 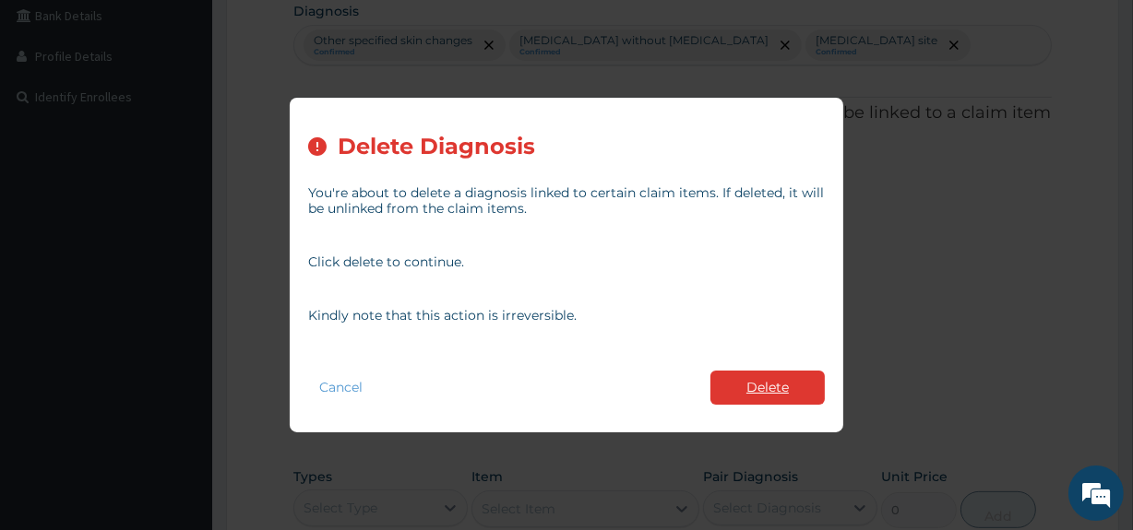 I want to click on p: Kindly note that this action is irreversible., so click(x=566, y=315).